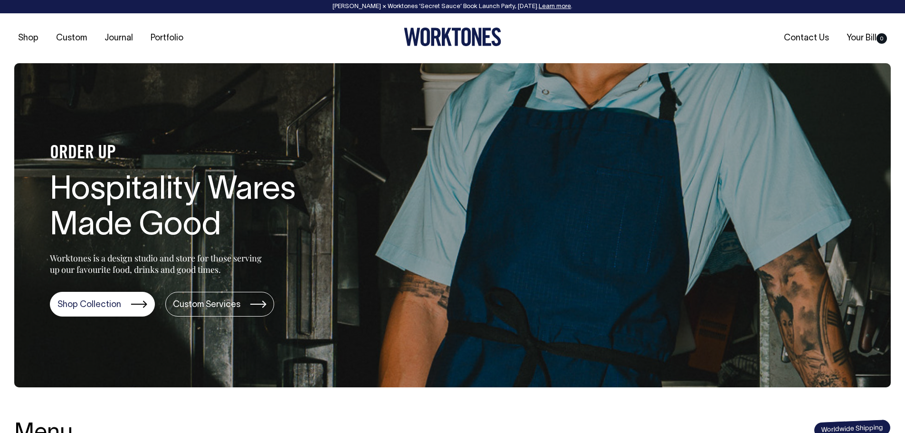 This screenshot has height=433, width=905. What do you see at coordinates (102, 304) in the screenshot?
I see `a: Shop Collection` at bounding box center [102, 304].